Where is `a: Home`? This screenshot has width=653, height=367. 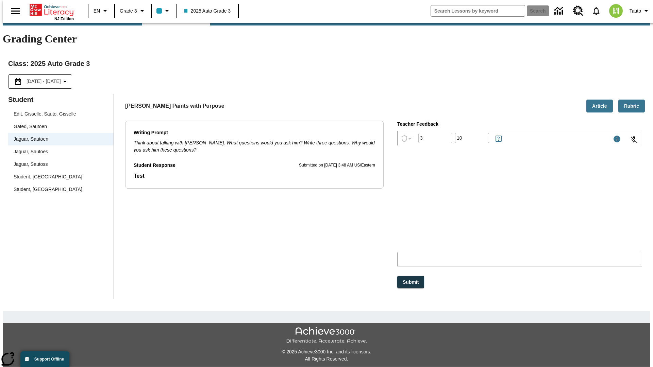 a: Home is located at coordinates (52, 10).